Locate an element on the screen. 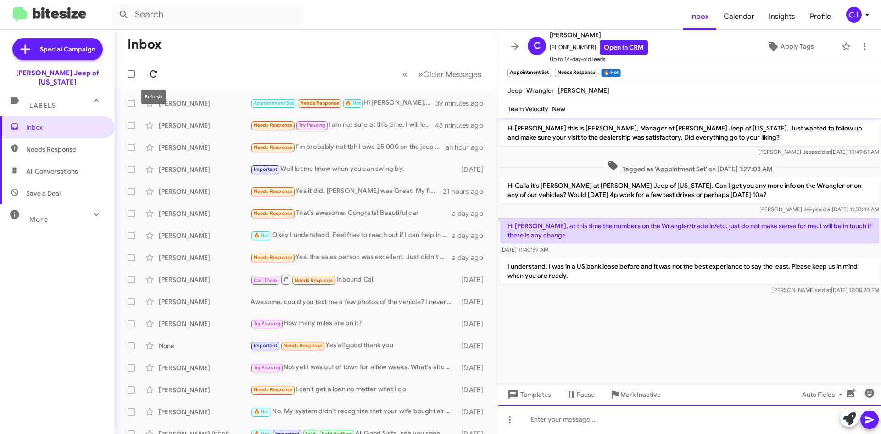  input: Search is located at coordinates (207, 15).